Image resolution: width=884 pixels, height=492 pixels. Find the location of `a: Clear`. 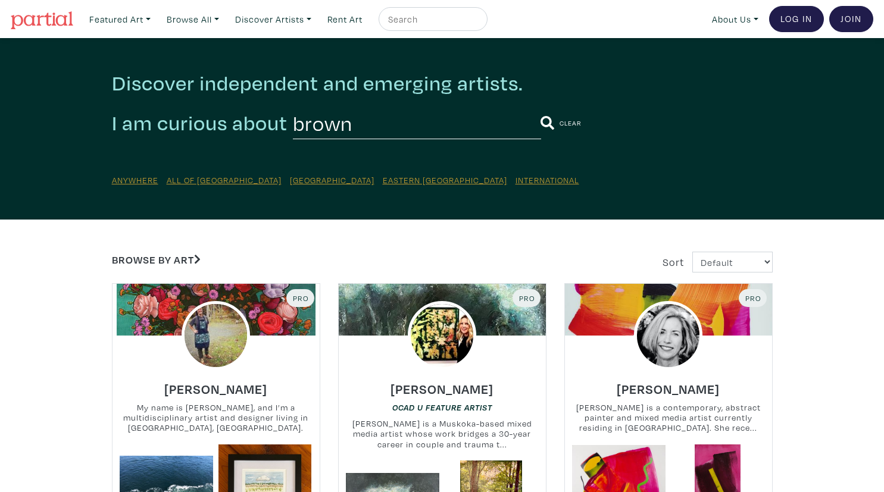

a: Clear is located at coordinates (570, 123).